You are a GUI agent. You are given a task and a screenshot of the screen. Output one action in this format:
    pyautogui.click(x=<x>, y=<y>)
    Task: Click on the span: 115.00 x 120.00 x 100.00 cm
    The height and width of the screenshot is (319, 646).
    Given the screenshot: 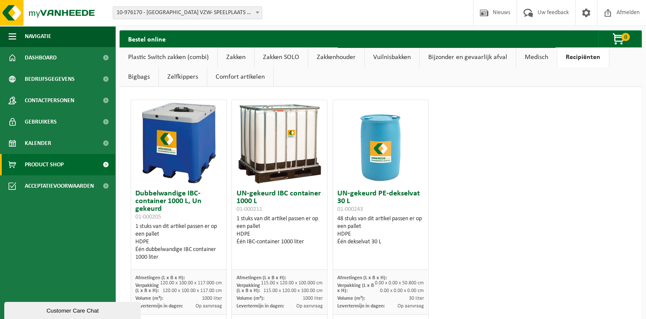 What is the action you would take?
    pyautogui.click(x=293, y=290)
    